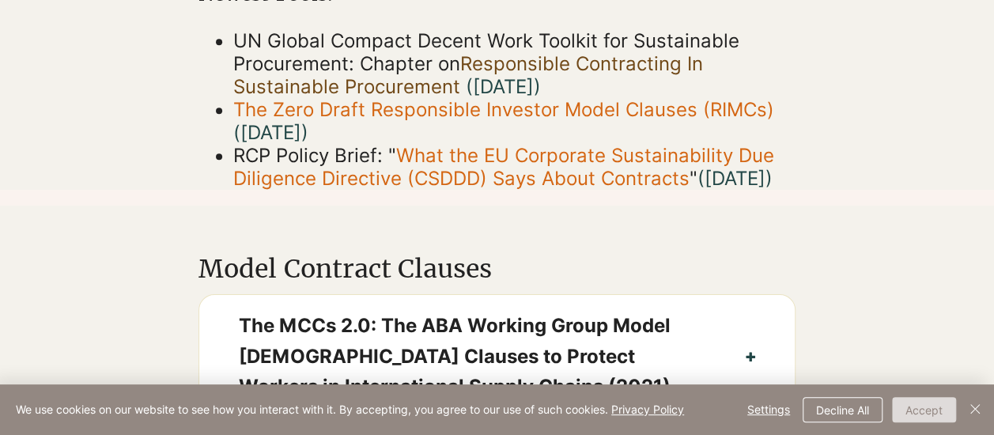  What do you see at coordinates (468, 75) in the screenshot?
I see `a: Responsible Contracting In Sustainable Procurement` at bounding box center [468, 75].